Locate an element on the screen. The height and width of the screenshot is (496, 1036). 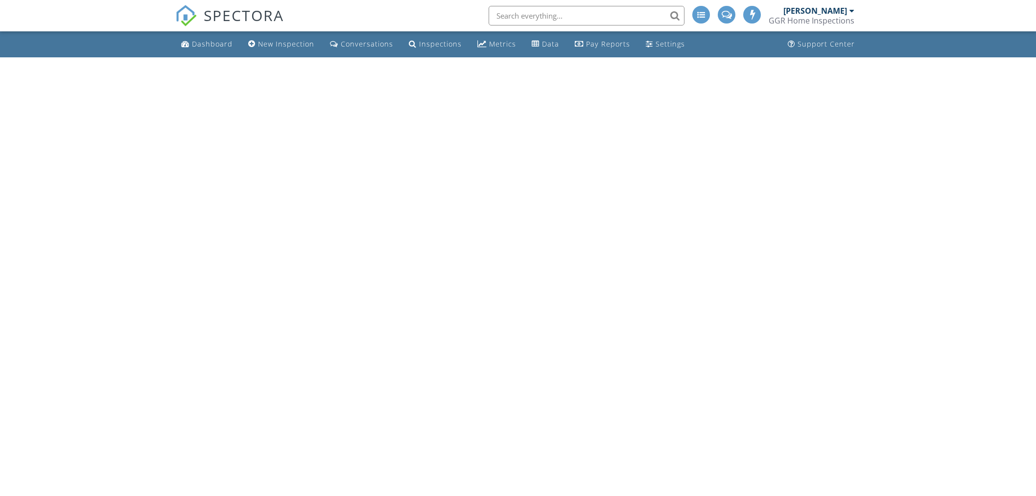
div: Pay Reports is located at coordinates (608, 44).